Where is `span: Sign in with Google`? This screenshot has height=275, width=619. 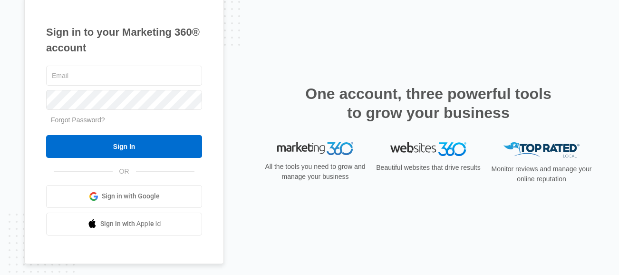 span: Sign in with Google is located at coordinates (131, 196).